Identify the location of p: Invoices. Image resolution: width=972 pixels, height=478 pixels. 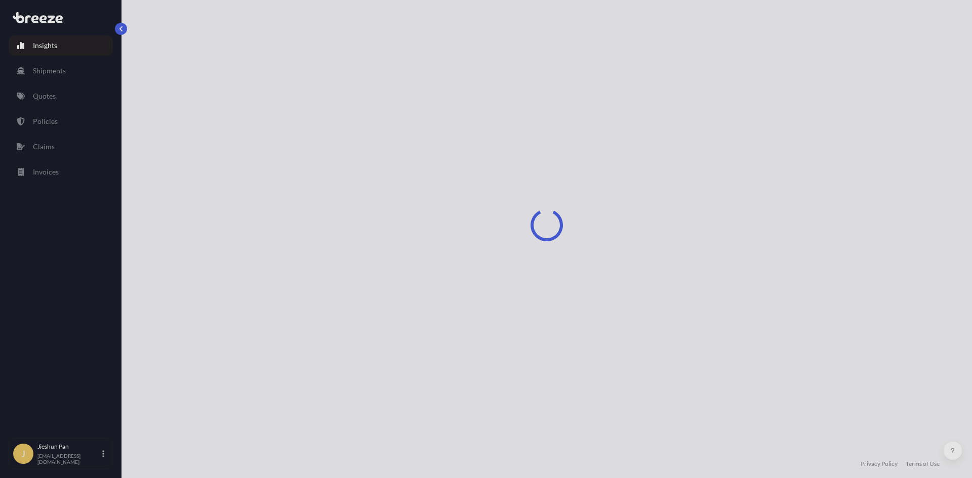
(46, 172).